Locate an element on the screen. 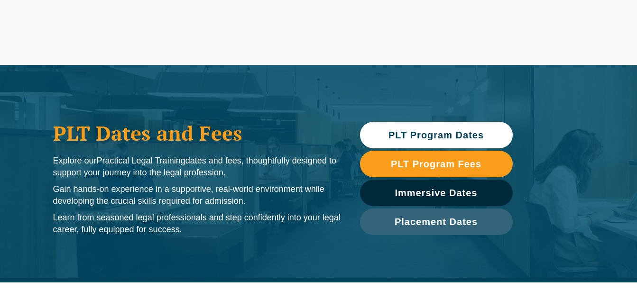  a: PLT Program Dates is located at coordinates (436, 135).